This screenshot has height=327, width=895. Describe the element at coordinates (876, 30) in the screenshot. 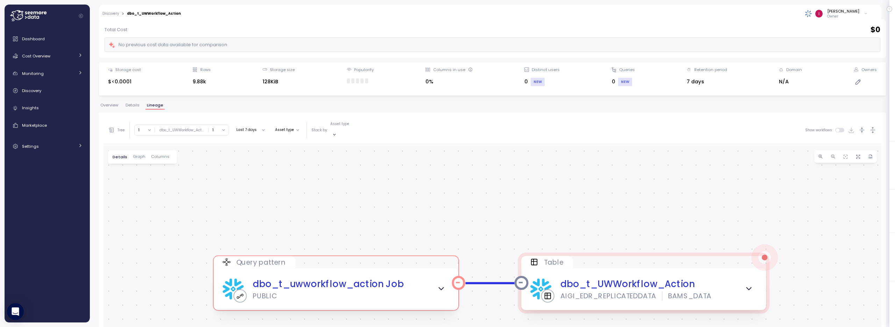

I see `h2: $ 0` at that location.